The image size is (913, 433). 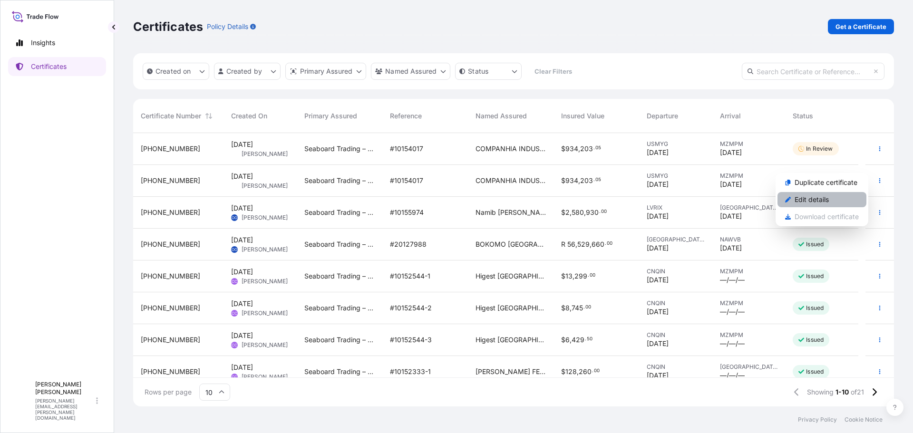 What do you see at coordinates (827, 217) in the screenshot?
I see `p: Download certificate` at bounding box center [827, 217].